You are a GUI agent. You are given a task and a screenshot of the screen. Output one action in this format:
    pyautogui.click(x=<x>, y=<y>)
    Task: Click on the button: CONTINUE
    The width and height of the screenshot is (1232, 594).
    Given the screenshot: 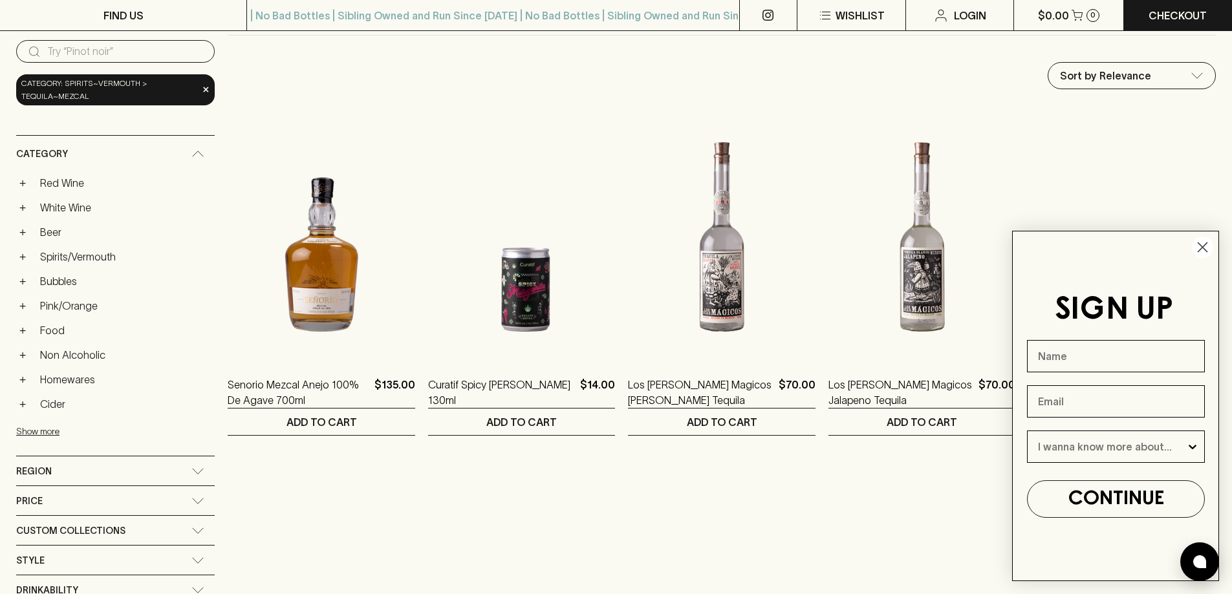 What is the action you would take?
    pyautogui.click(x=1116, y=499)
    